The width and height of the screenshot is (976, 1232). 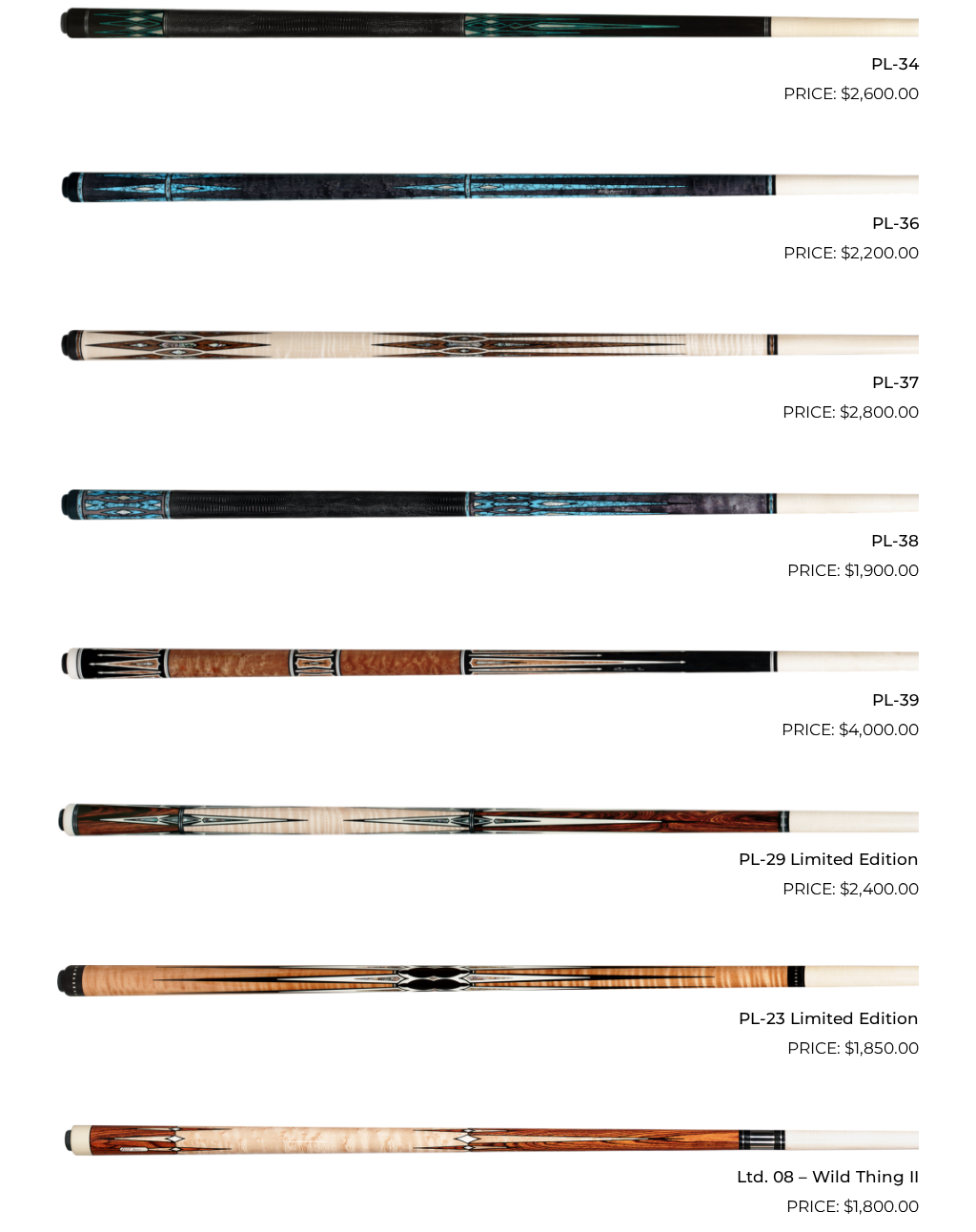 I want to click on a: PL-39 $4,000.00, so click(x=488, y=666).